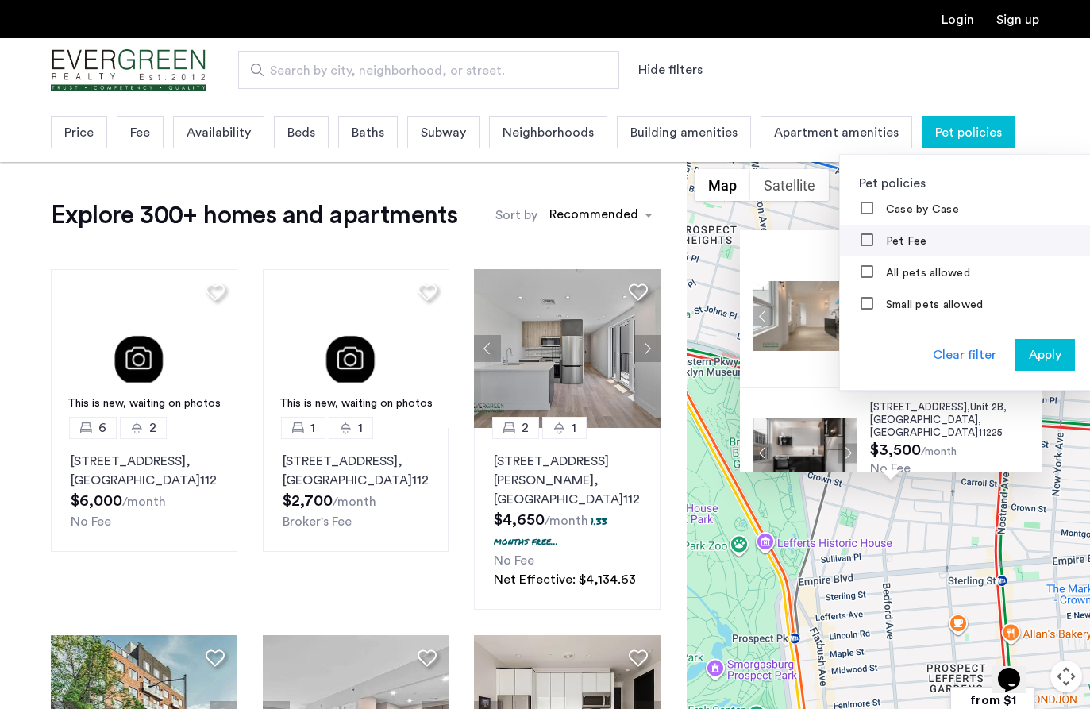 This screenshot has width=1090, height=709. What do you see at coordinates (301, 133) in the screenshot?
I see `span: Beds` at bounding box center [301, 133].